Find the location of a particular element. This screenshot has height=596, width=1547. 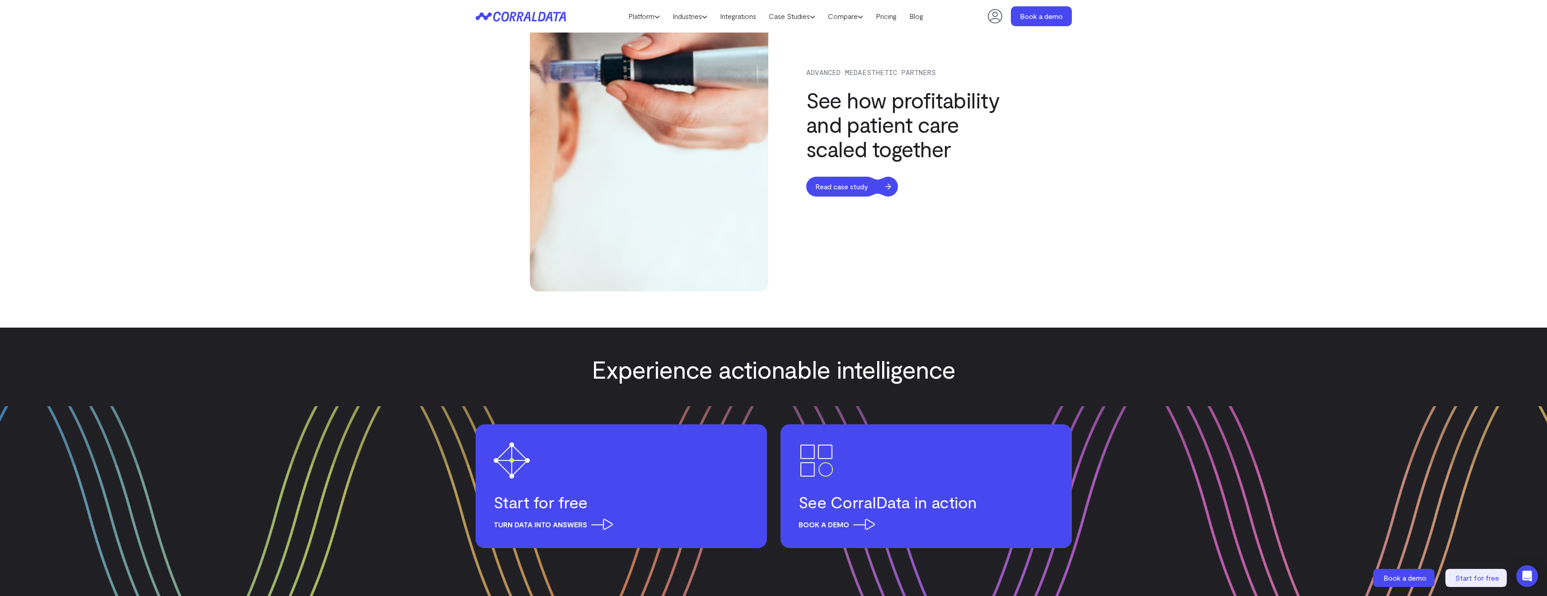

h2: See how profitability and patient care scaled together is located at coordinates (914, 124).